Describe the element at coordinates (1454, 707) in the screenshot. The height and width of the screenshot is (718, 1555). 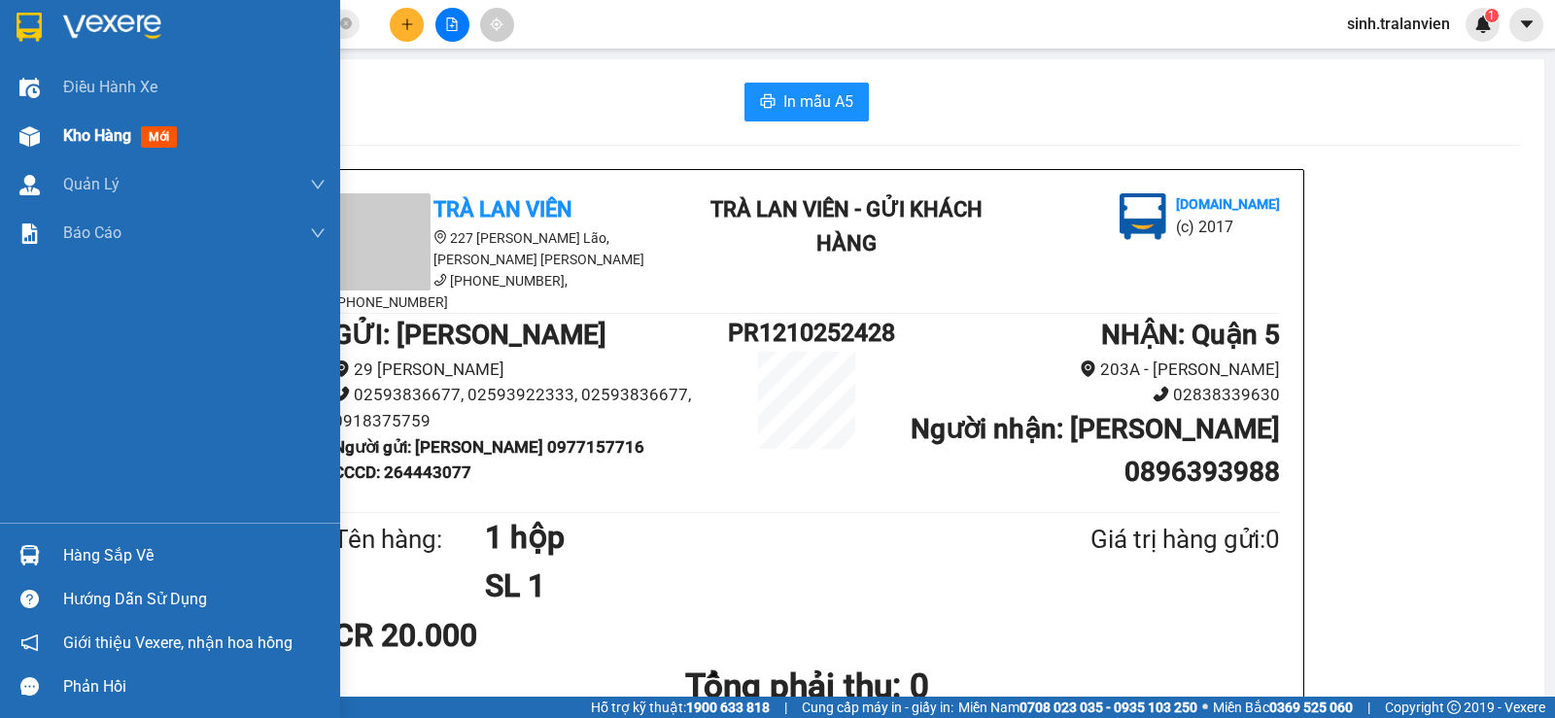
I see `span: copyright` at that location.